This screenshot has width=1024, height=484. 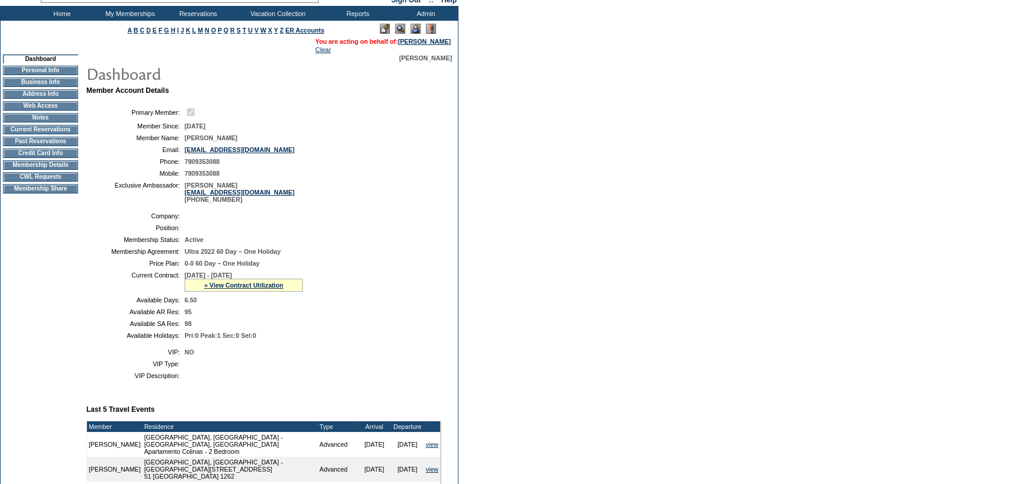 What do you see at coordinates (431, 28) in the screenshot?
I see `img: Log Concern/Member Elevation` at bounding box center [431, 28].